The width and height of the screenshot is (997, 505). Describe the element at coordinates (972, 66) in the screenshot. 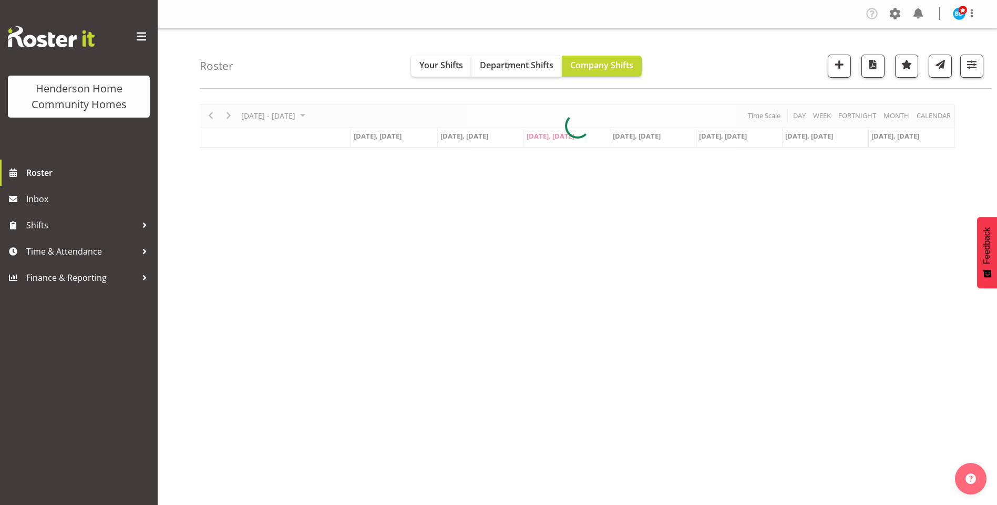

I see `button: Filter Shifts` at that location.